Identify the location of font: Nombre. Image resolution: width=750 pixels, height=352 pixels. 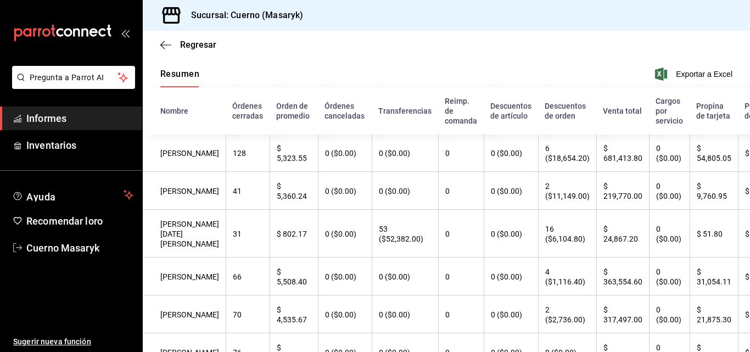
(174, 111).